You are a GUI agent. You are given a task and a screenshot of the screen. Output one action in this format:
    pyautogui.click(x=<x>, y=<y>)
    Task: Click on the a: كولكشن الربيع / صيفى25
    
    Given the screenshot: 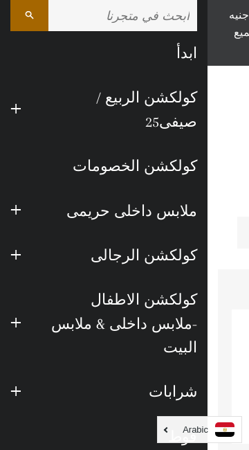 What is the action you would take?
    pyautogui.click(x=120, y=109)
    